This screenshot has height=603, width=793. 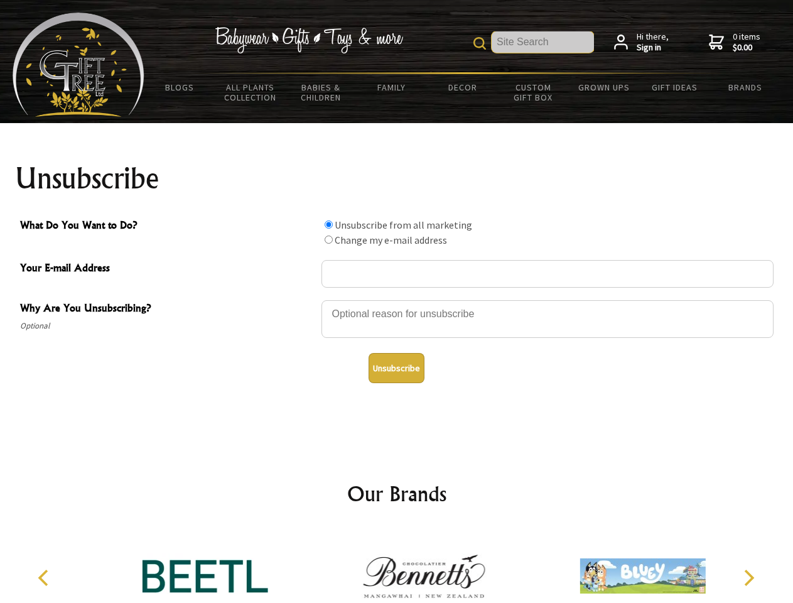 What do you see at coordinates (391, 240) in the screenshot?
I see `label: Change my e-mail address` at bounding box center [391, 240].